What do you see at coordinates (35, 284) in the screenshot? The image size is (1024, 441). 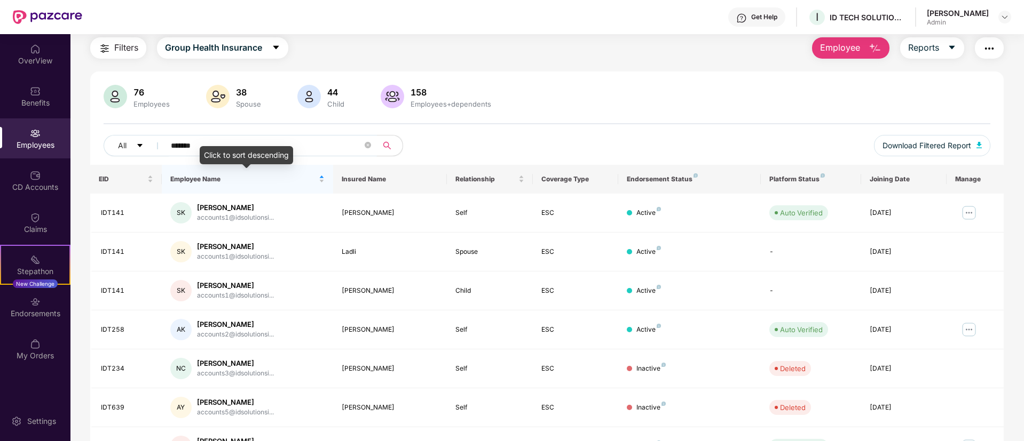 I see `div: New Challenge` at bounding box center [35, 284].